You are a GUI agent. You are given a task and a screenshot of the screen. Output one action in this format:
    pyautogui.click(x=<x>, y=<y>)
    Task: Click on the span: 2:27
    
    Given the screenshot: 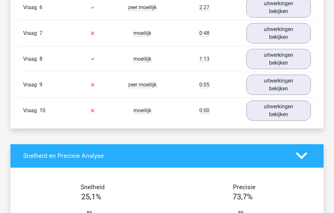 What is the action you would take?
    pyautogui.click(x=204, y=8)
    